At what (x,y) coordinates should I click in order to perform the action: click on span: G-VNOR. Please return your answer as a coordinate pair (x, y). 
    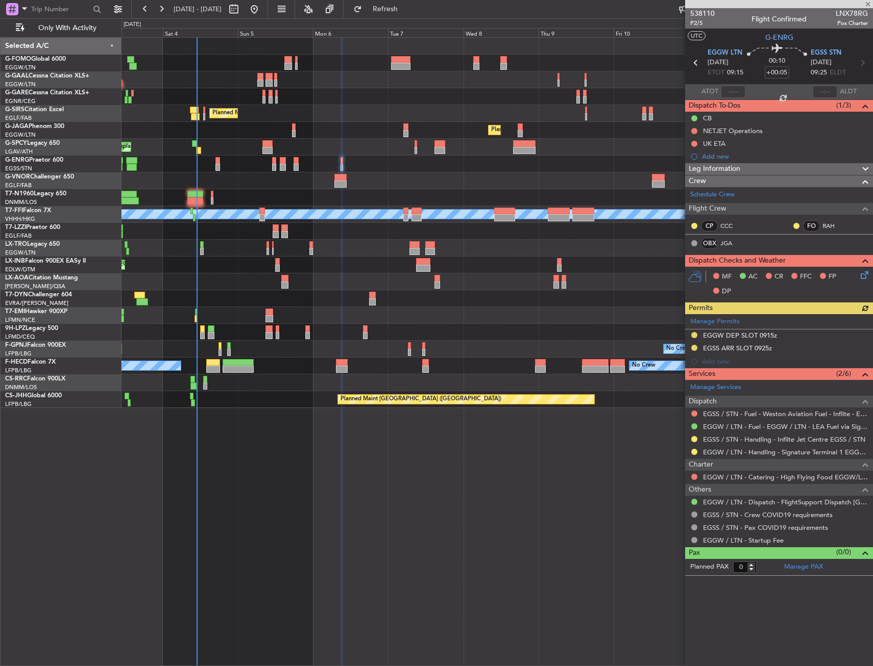
    Looking at the image, I should click on (17, 177).